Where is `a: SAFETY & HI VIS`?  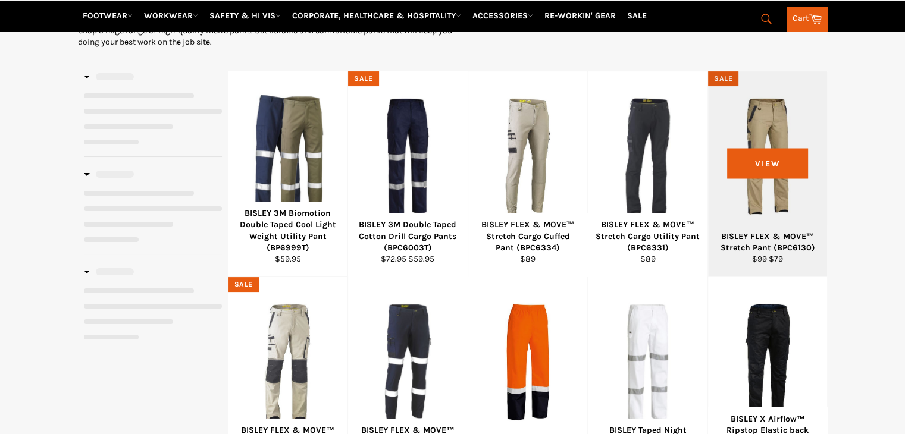
a: SAFETY & HI VIS is located at coordinates (245, 15).